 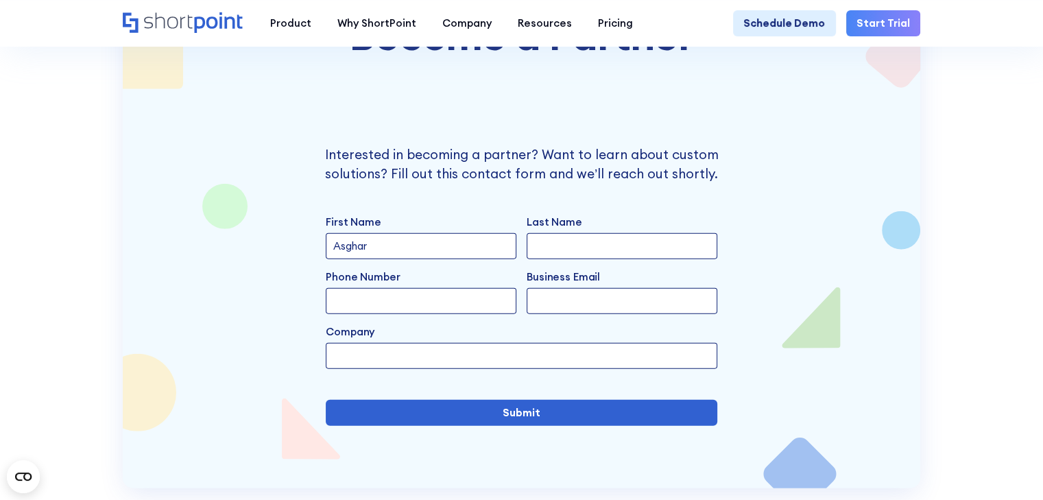 I want to click on div: Resources, so click(x=545, y=23).